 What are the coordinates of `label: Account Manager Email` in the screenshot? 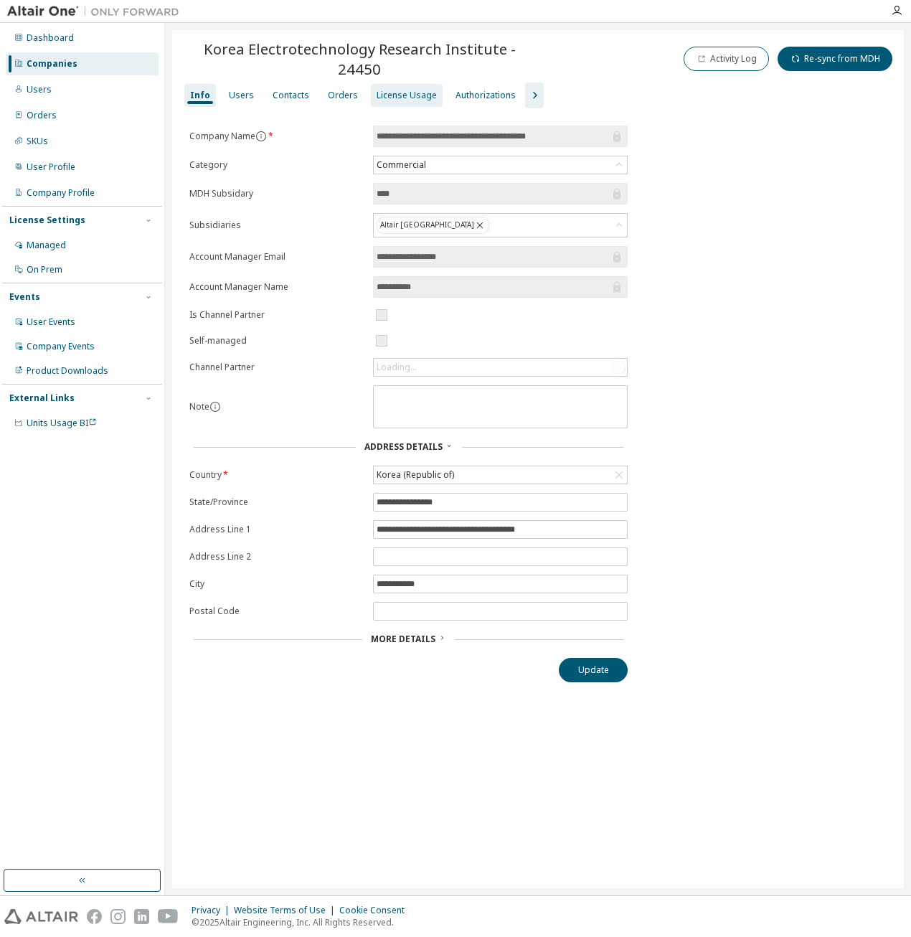 It's located at (277, 257).